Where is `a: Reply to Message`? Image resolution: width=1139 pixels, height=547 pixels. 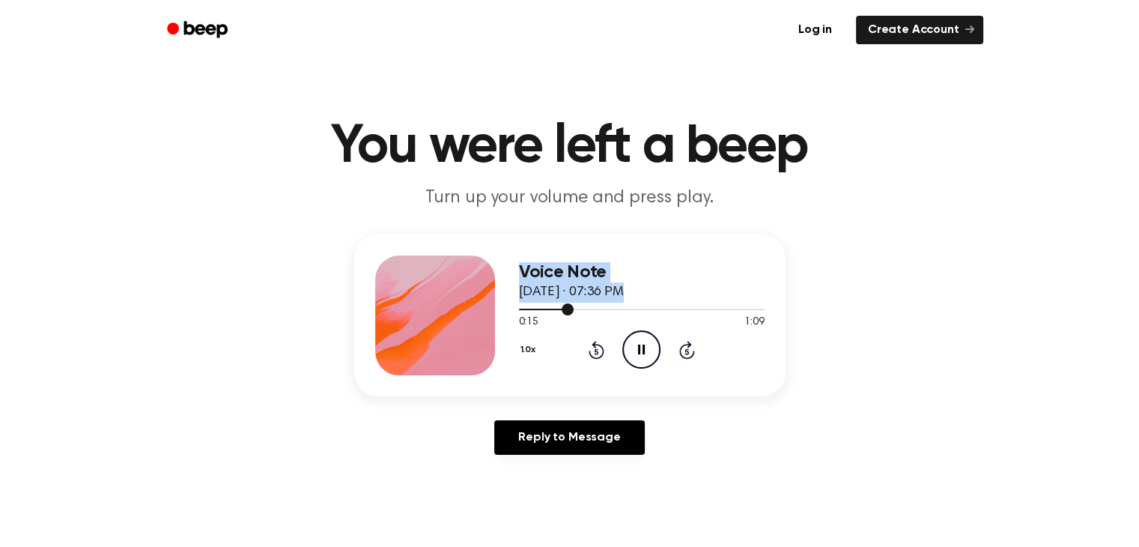 a: Reply to Message is located at coordinates (569, 437).